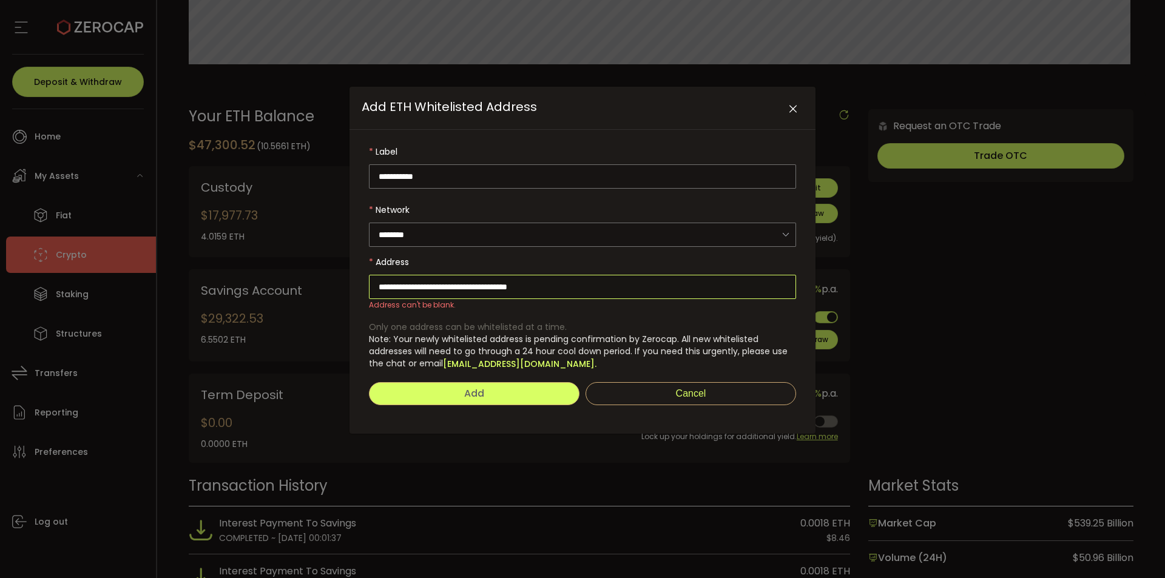 This screenshot has height=578, width=1165. I want to click on span: Add, so click(474, 393).